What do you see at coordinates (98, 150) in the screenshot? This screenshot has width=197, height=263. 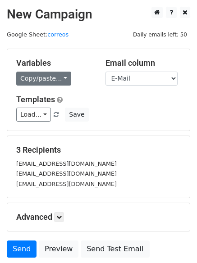 I see `h5: 3 Recipients` at bounding box center [98, 150].